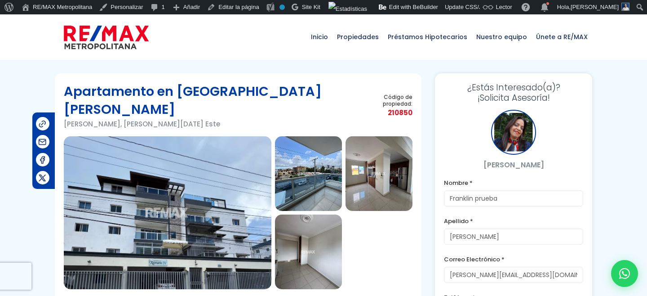 The width and height of the screenshot is (647, 296). Describe the element at coordinates (388, 100) in the screenshot. I see `span: Código de propiedad:` at that location.